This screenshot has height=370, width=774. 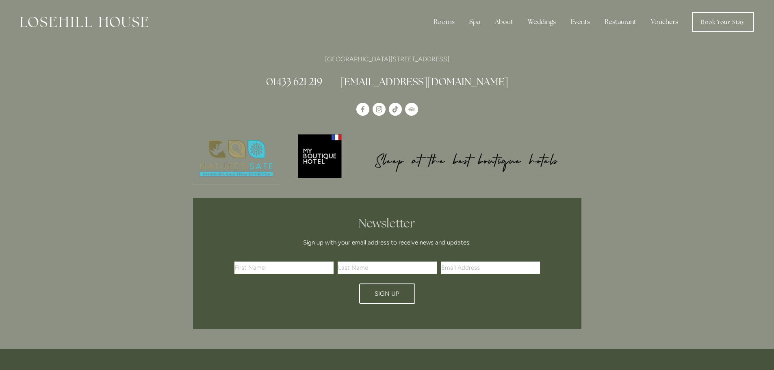 What do you see at coordinates (490, 268) in the screenshot?
I see `input: Email Address` at bounding box center [490, 268].